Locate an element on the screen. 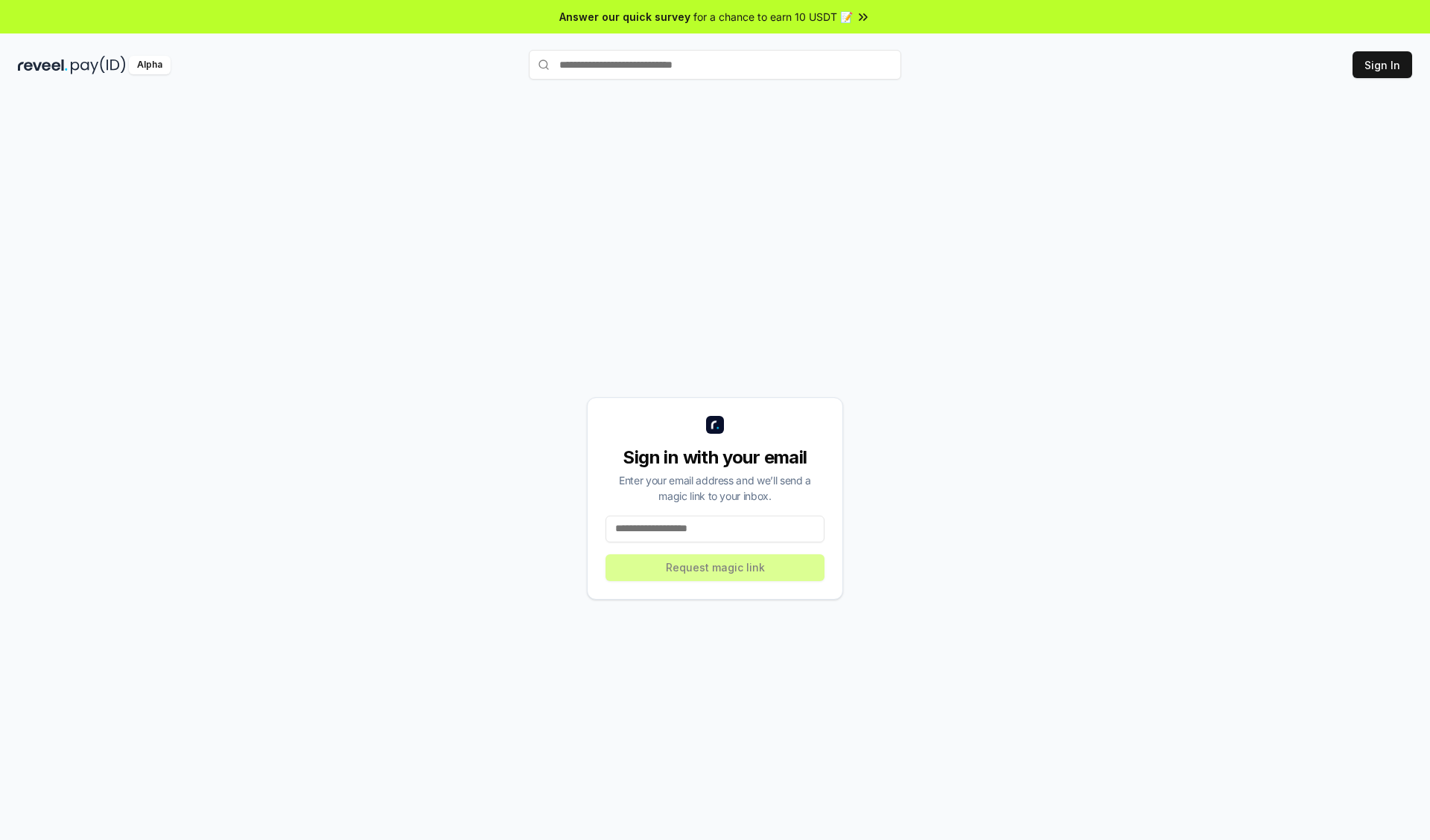 The height and width of the screenshot is (840, 1430). div: Enter your email address and we’ll send a magic link to your inbox. is located at coordinates (715, 488).